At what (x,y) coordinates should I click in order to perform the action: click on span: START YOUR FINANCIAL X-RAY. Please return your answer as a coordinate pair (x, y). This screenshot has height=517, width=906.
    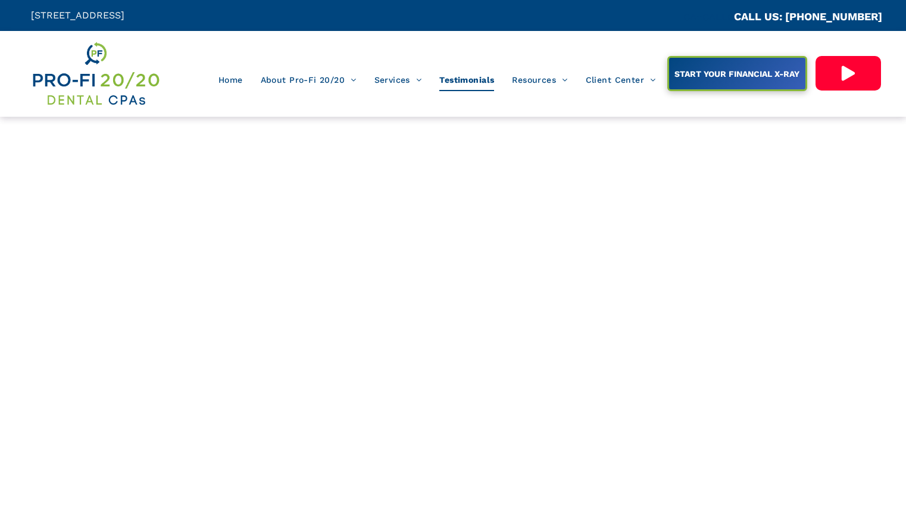
    Looking at the image, I should click on (737, 74).